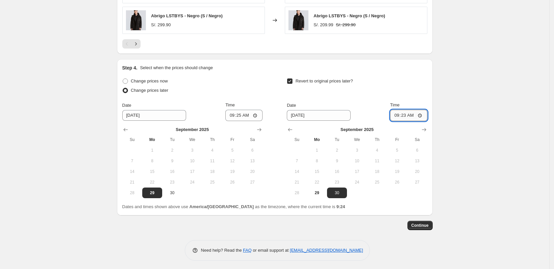 This screenshot has width=554, height=269. I want to click on th: Thursday, so click(377, 140).